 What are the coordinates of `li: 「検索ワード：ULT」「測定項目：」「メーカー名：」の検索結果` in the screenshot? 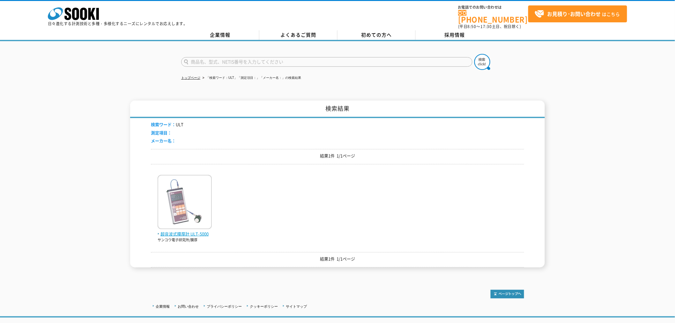 It's located at (251, 78).